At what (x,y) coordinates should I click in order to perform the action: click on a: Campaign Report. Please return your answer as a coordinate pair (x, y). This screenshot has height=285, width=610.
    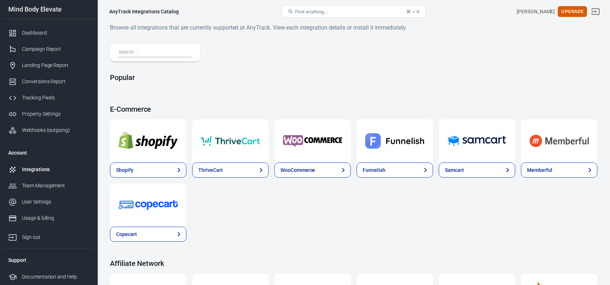
    Looking at the image, I should click on (49, 49).